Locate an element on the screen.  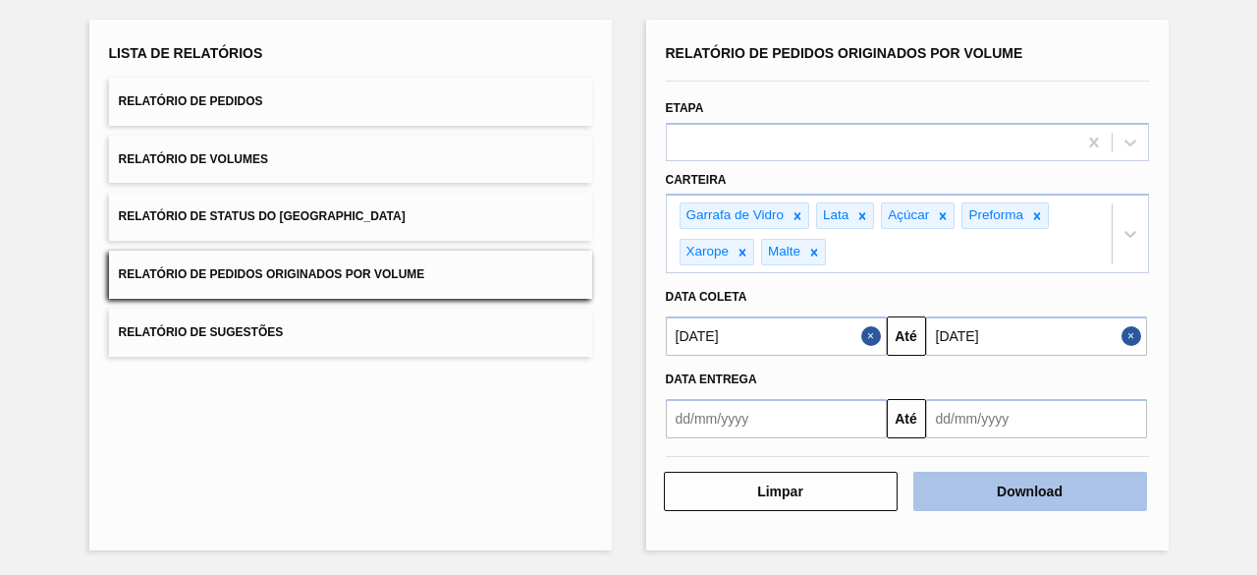
span: Relatório de Volumes is located at coordinates (193, 159).